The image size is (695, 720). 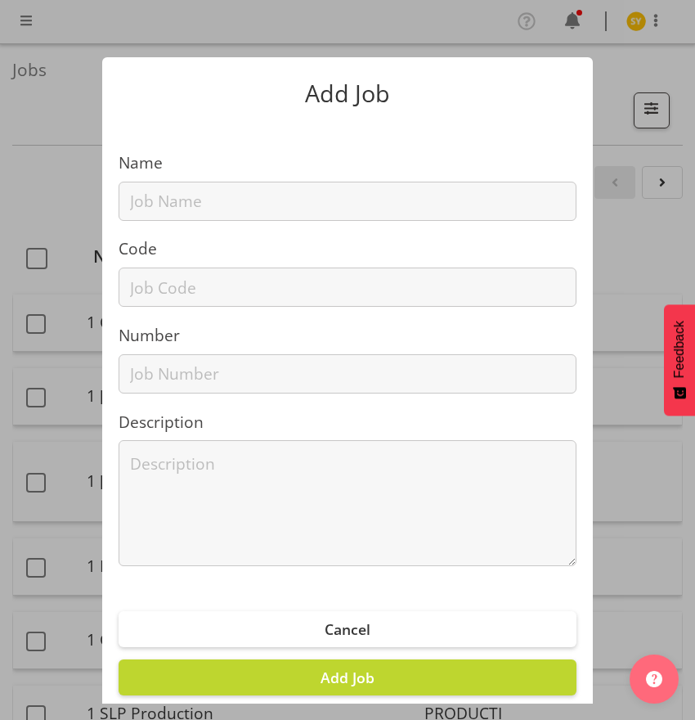 What do you see at coordinates (679, 360) in the screenshot?
I see `button: Feedback - Show survey` at bounding box center [679, 360].